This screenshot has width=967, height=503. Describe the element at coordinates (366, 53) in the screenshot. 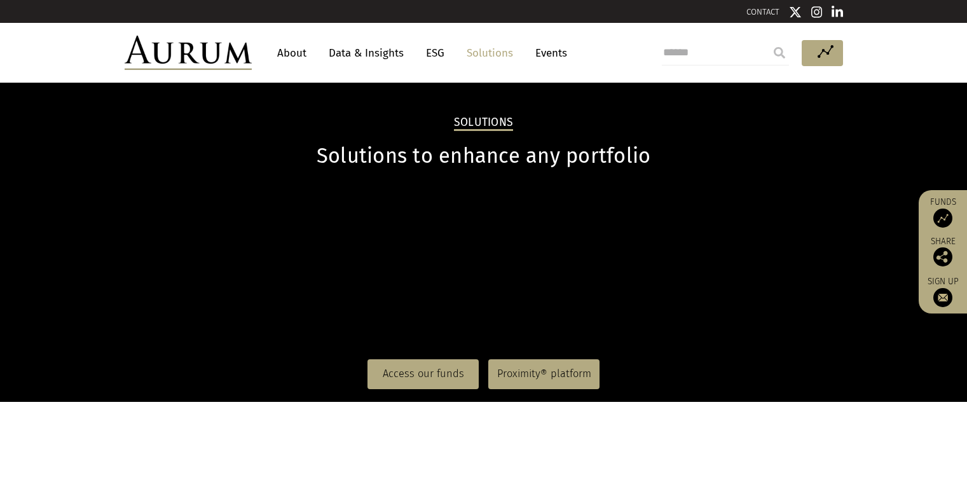

I see `a: Data & Insights` at that location.